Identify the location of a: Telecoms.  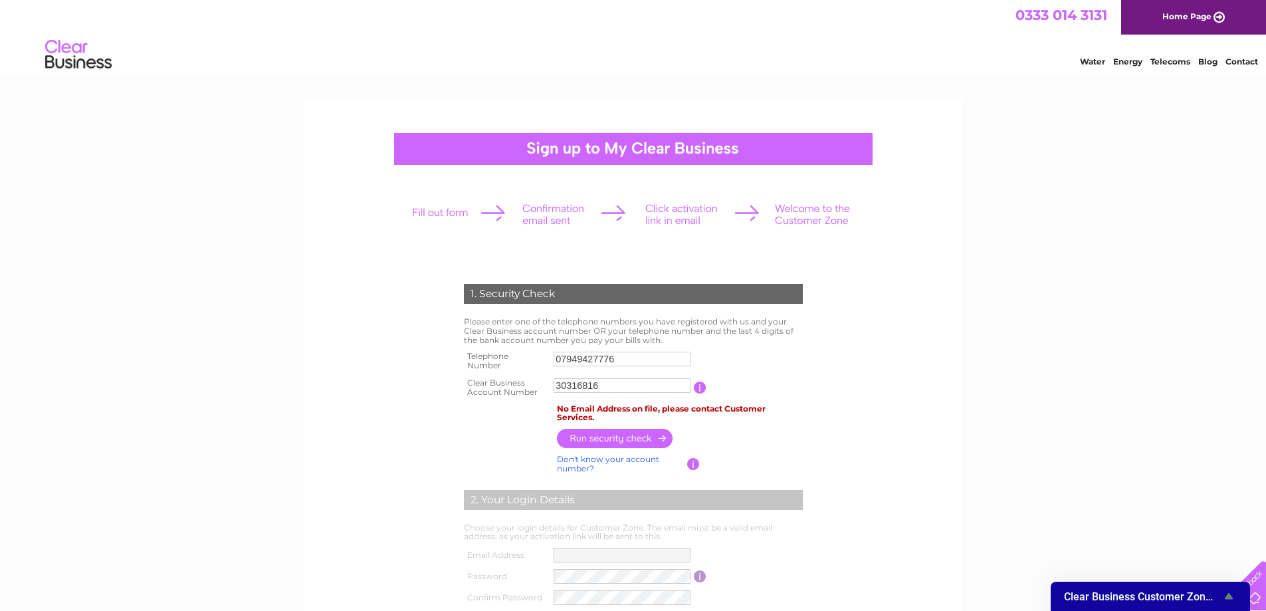
(1170, 61).